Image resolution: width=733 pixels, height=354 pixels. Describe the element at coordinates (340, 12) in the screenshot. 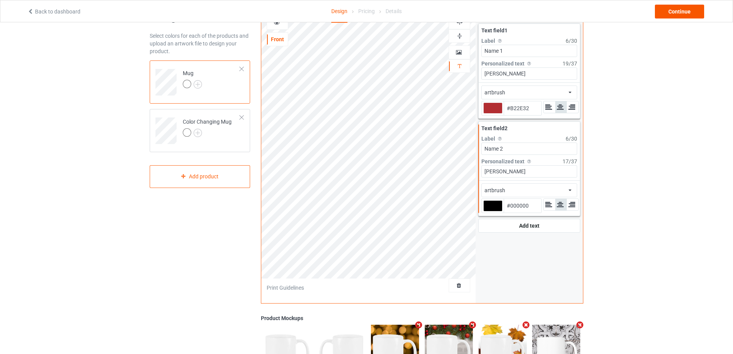

I see `div: Design` at that location.